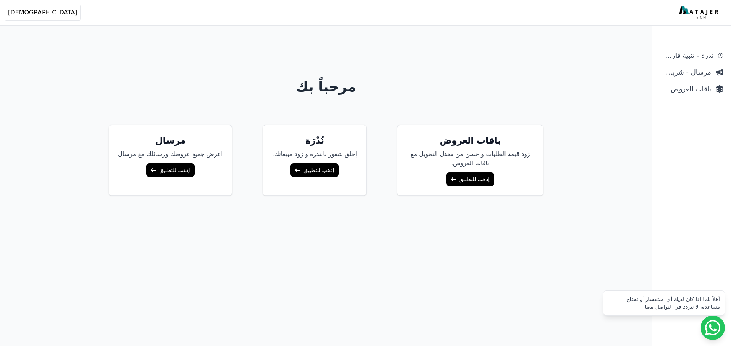  Describe the element at coordinates (685, 89) in the screenshot. I see `span: باقات العروض` at that location.